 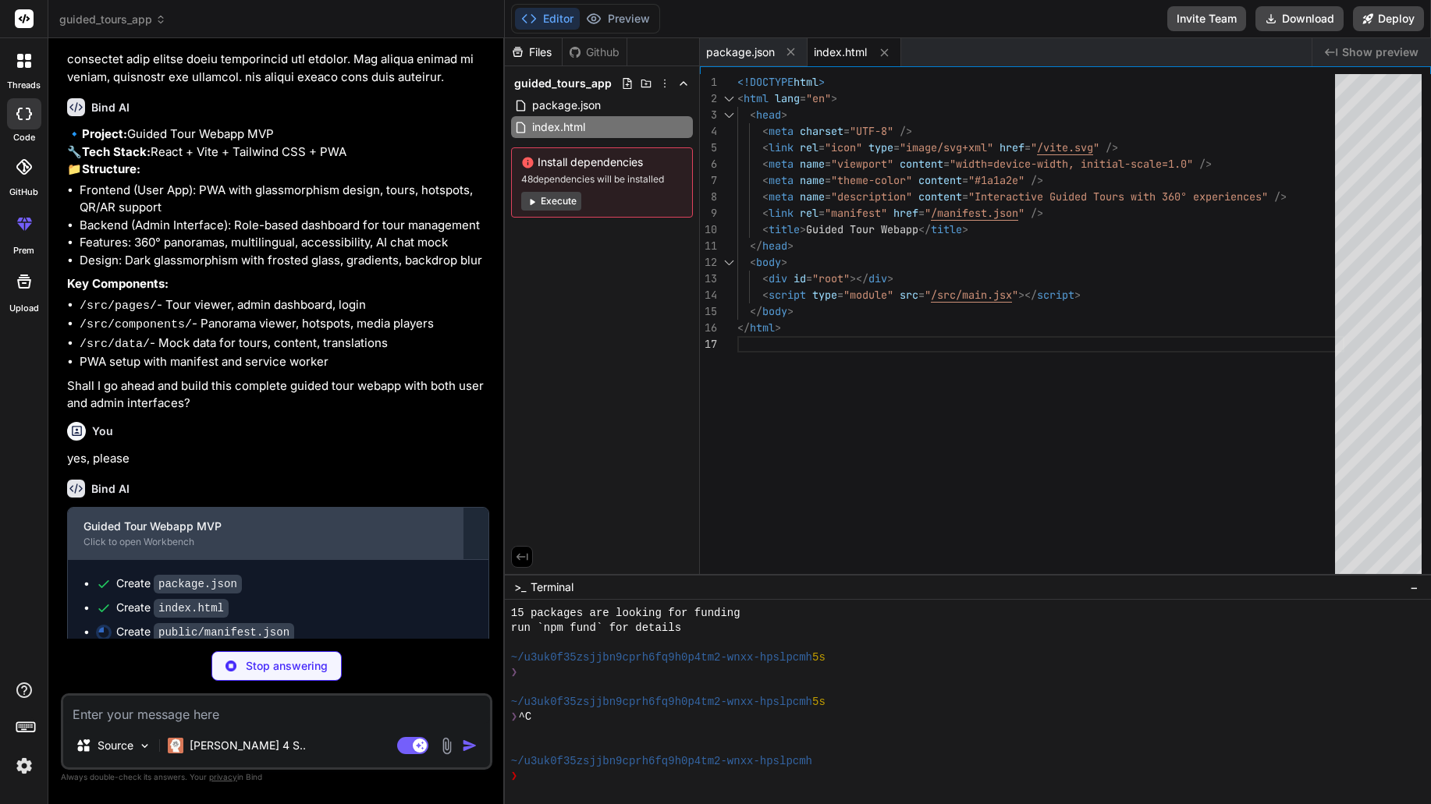 I want to click on code: index.html, so click(x=191, y=609).